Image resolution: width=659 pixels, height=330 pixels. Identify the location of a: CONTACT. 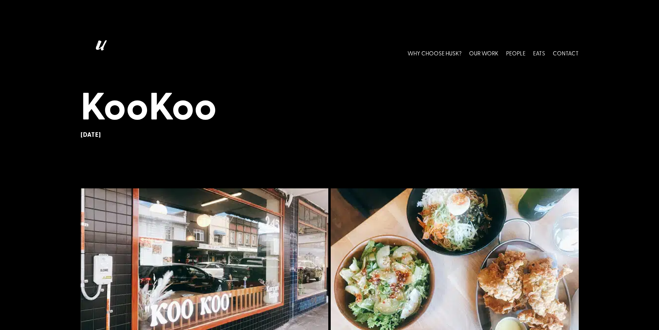
(566, 53).